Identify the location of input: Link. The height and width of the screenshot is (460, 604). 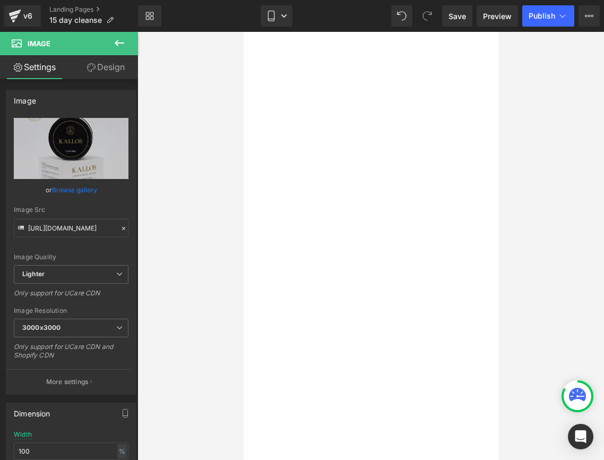
(71, 228).